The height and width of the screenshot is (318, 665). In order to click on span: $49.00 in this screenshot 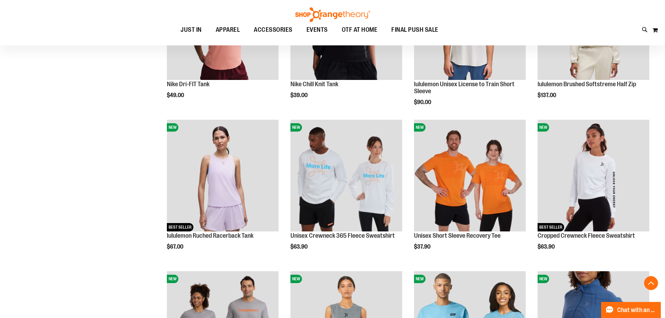, I will do `click(176, 95)`.